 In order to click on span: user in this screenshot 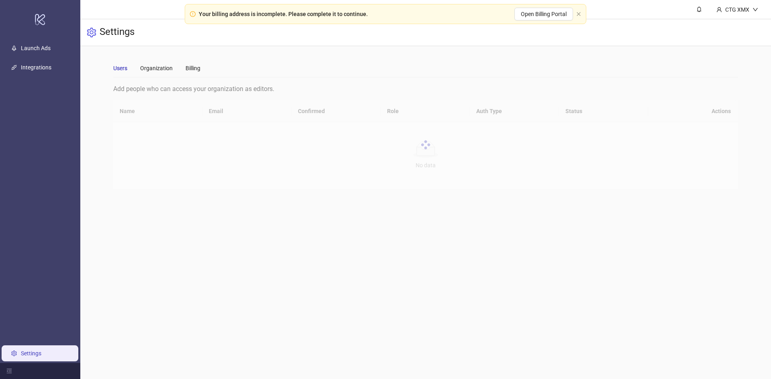, I will do `click(719, 10)`.